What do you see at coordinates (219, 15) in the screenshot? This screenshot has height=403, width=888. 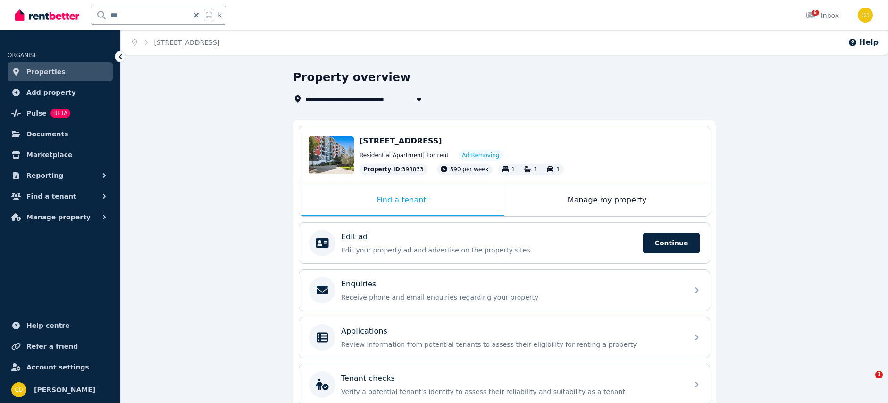 I see `span: k` at bounding box center [219, 15].